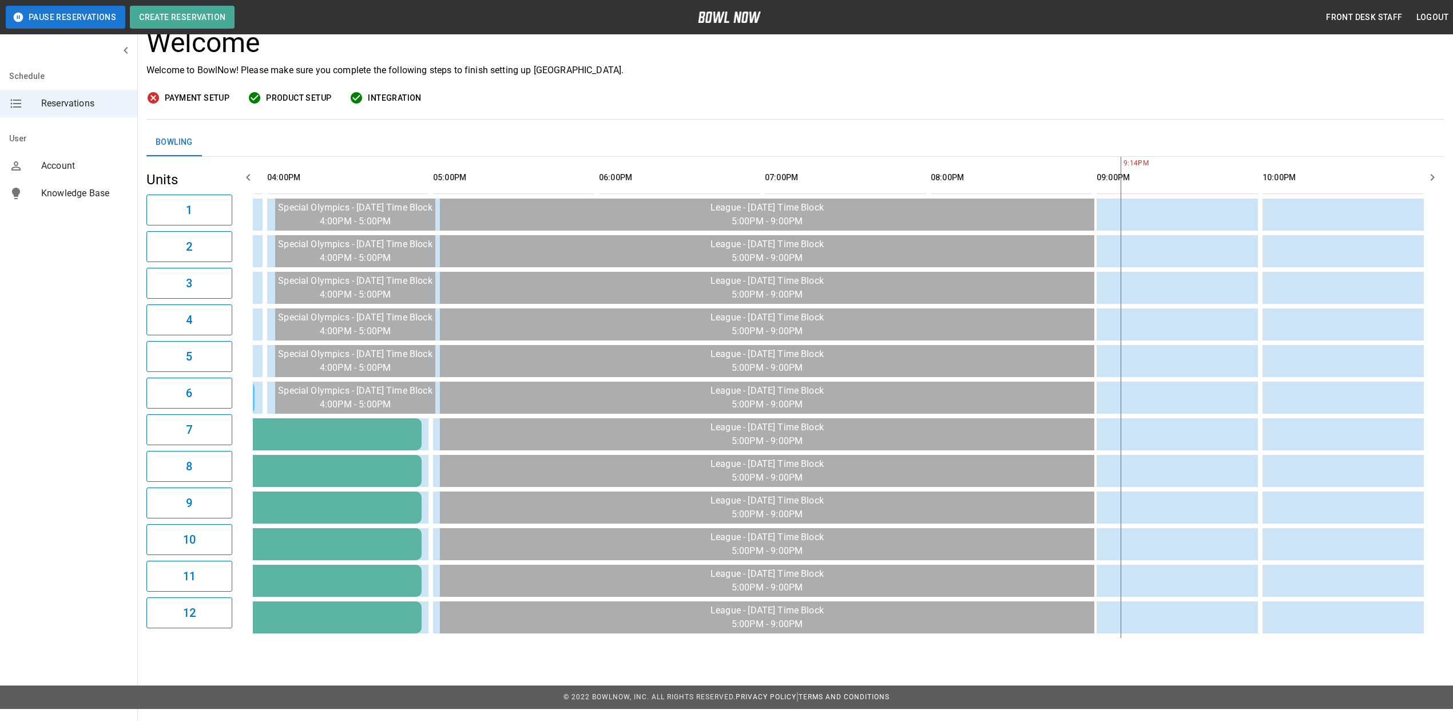  Describe the element at coordinates (174, 142) in the screenshot. I see `button: Bowling` at that location.